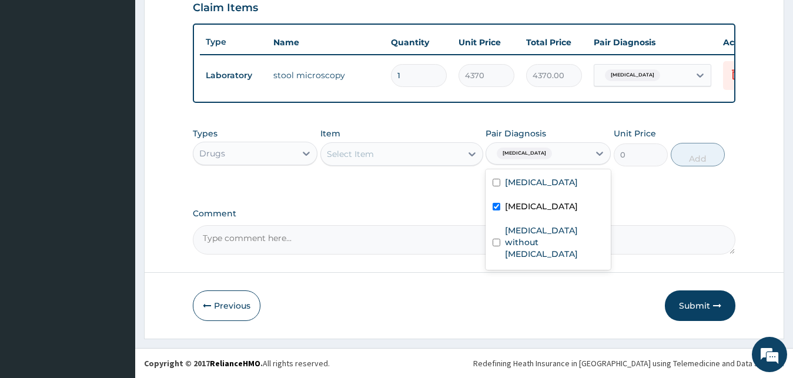 The height and width of the screenshot is (378, 793). I want to click on label: Item, so click(330, 133).